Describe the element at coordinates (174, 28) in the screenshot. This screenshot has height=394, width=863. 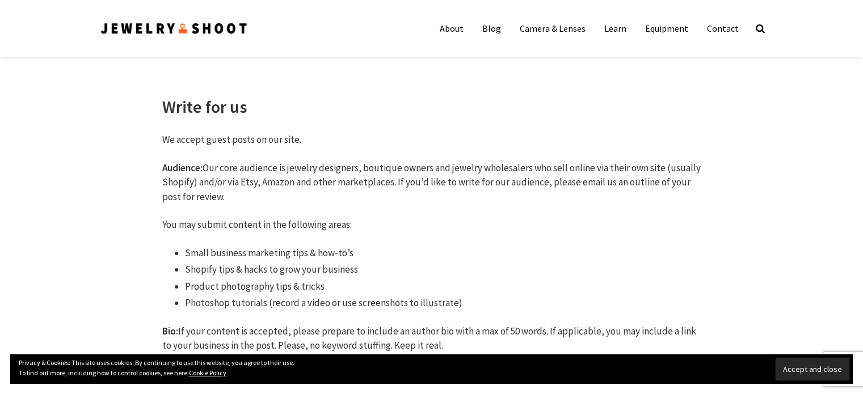
I see `img: Jewelry Photographer Bay Area - San Francisco | Nationwide via Mail` at that location.